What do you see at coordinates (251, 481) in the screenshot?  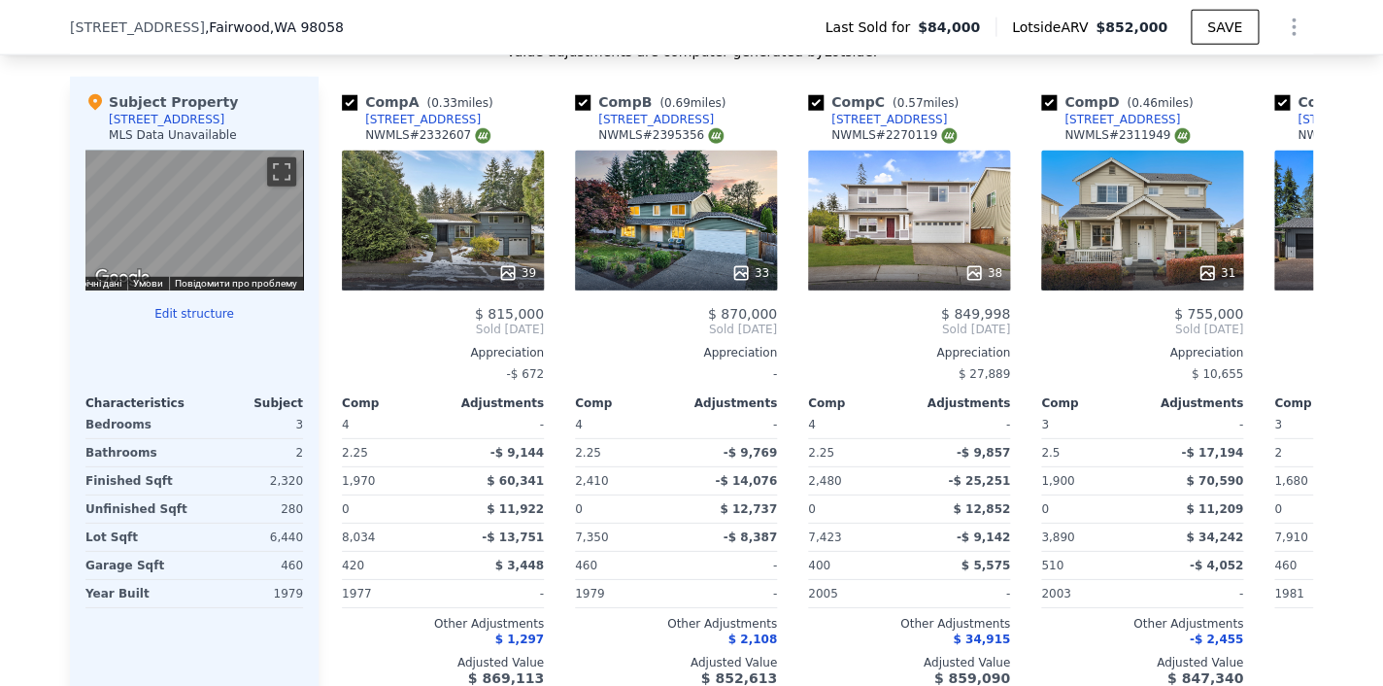 I see `div: 2,320` at bounding box center [251, 481].